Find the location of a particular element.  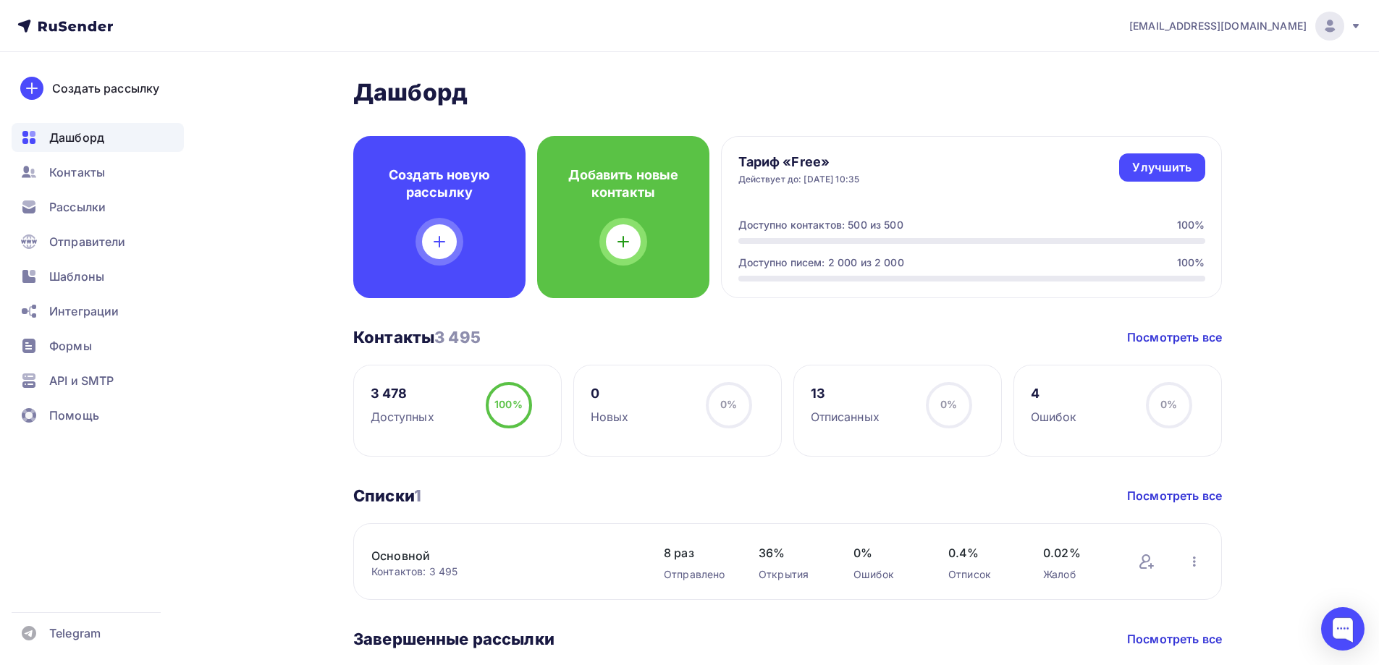

a: Отправители is located at coordinates (98, 242).